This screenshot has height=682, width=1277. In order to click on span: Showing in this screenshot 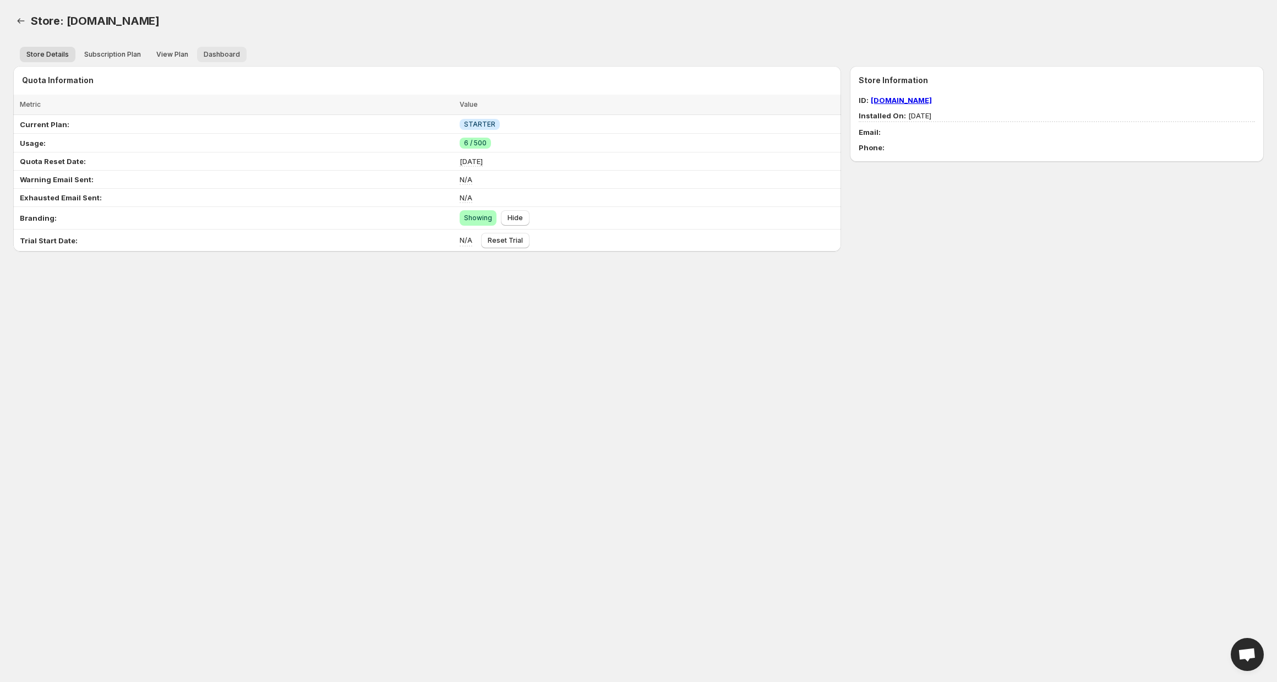, I will do `click(478, 218)`.